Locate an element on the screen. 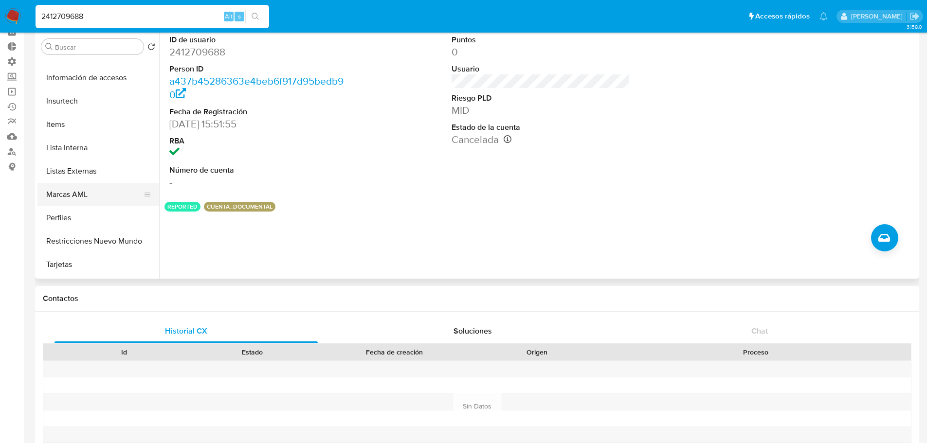 The height and width of the screenshot is (443, 927). dd: Cancelada is located at coordinates (540, 140).